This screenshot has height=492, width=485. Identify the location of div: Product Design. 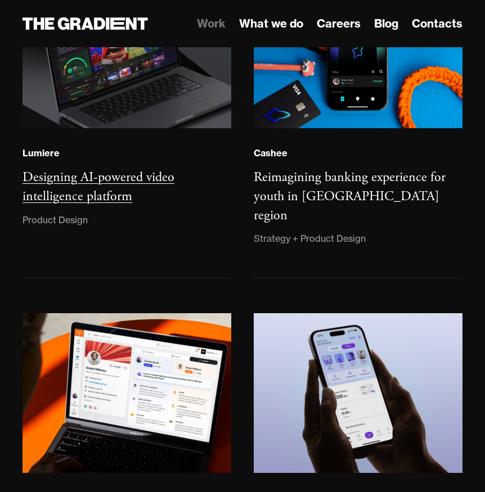
(55, 220).